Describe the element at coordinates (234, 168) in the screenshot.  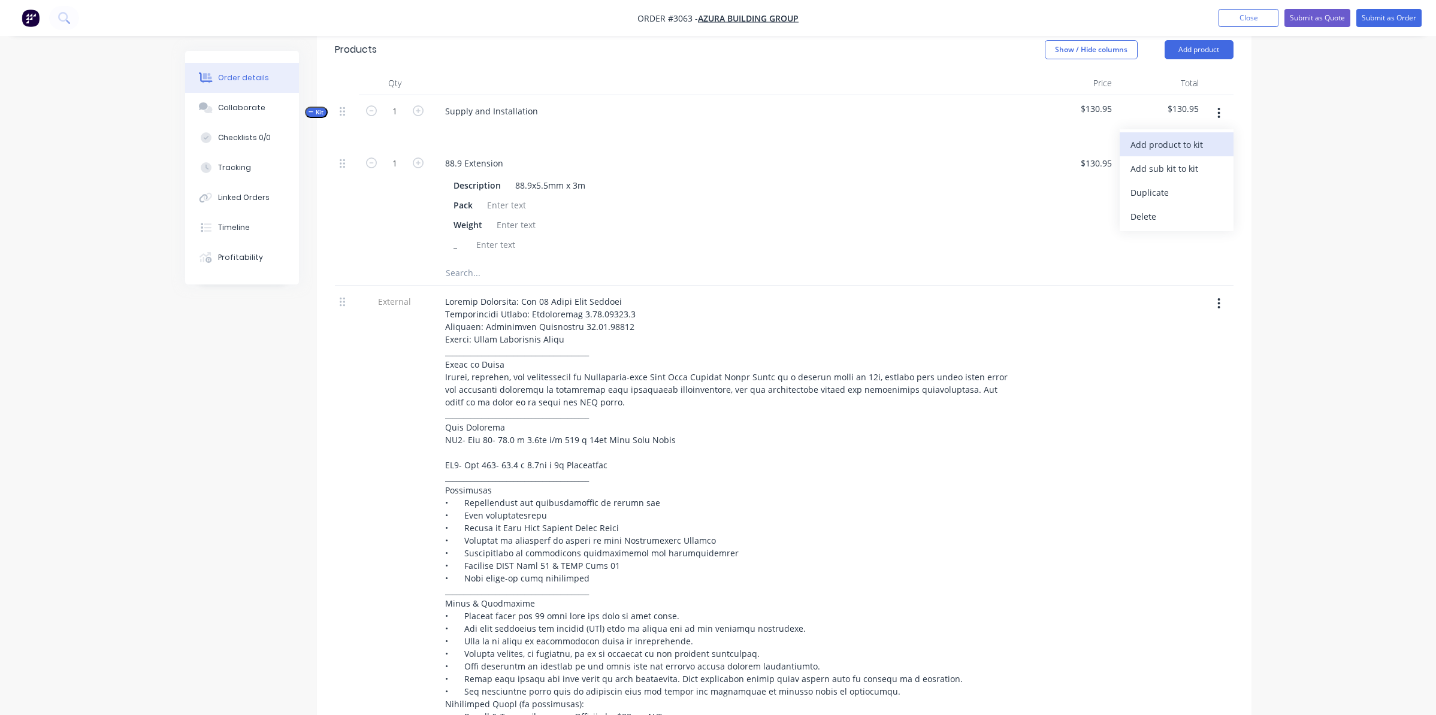
I see `div: Tracking` at that location.